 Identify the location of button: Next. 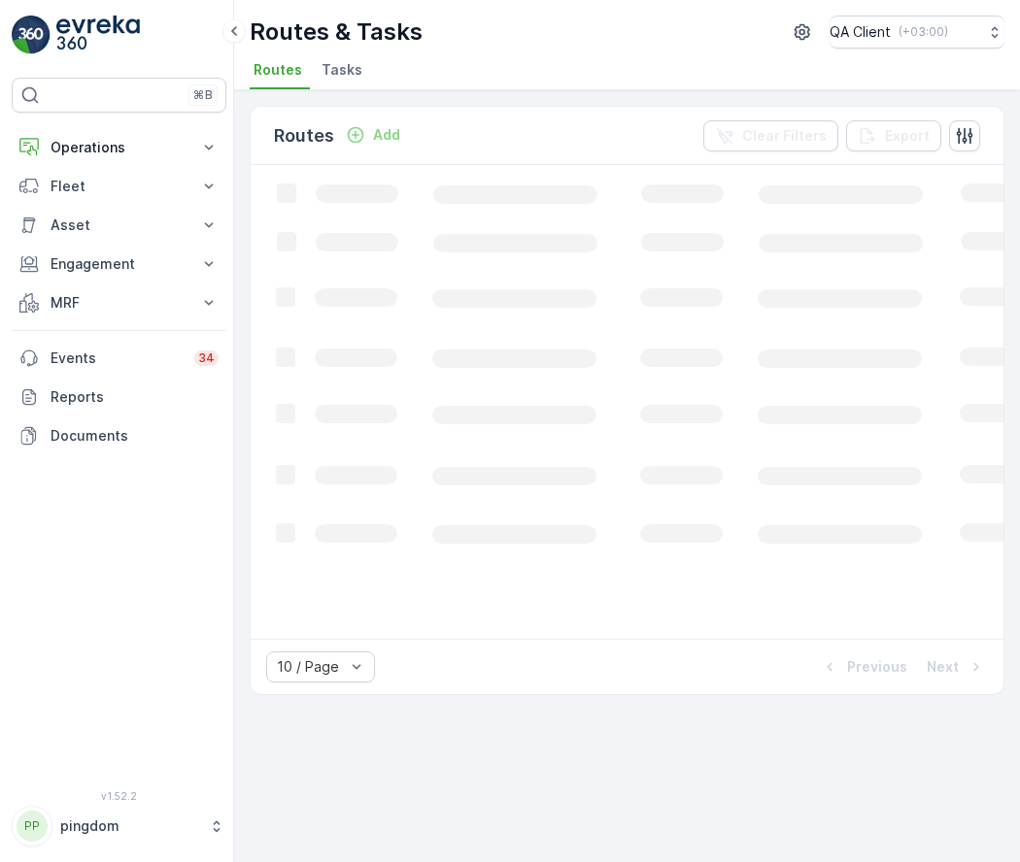
(956, 667).